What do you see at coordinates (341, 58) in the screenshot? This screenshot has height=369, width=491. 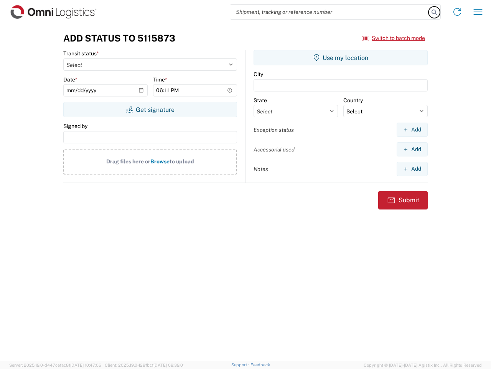 I see `button: Use my location` at bounding box center [341, 58].